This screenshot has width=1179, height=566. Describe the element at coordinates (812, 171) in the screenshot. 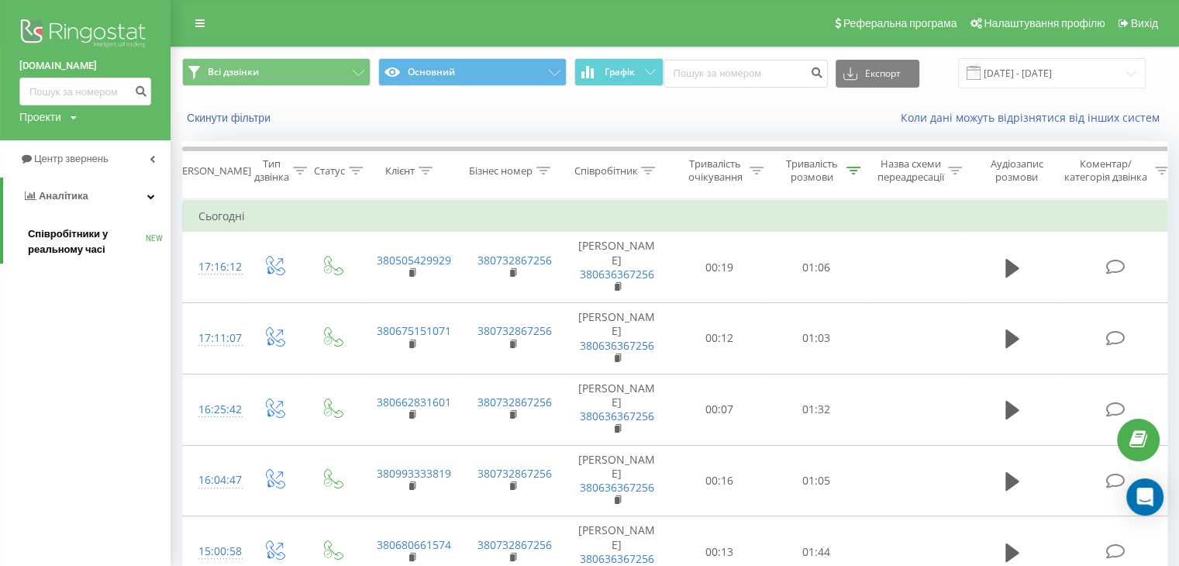

I see `div: Тривалість розмови` at that location.